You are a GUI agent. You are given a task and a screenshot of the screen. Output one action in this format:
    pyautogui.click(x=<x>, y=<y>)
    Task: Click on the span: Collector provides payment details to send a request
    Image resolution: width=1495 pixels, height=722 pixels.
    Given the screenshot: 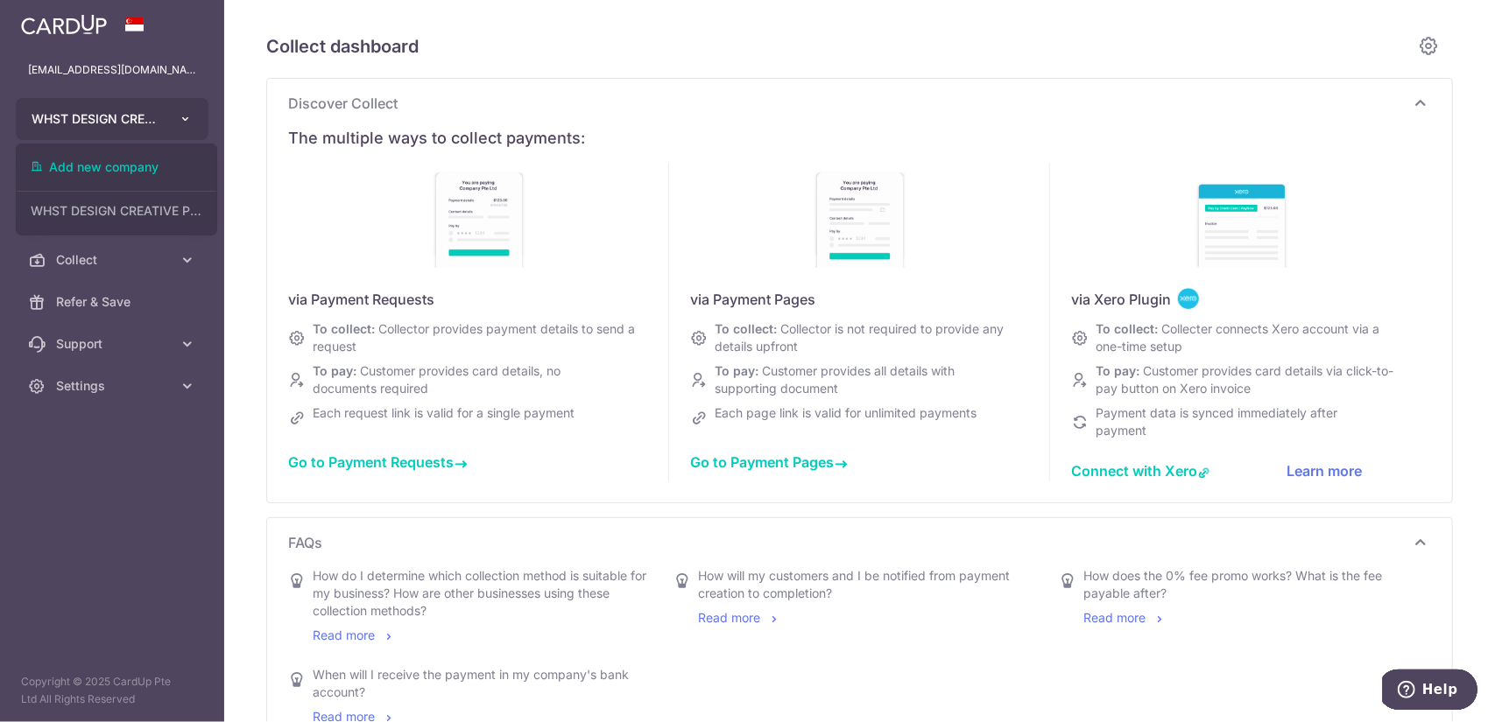 What is the action you would take?
    pyautogui.click(x=474, y=337)
    